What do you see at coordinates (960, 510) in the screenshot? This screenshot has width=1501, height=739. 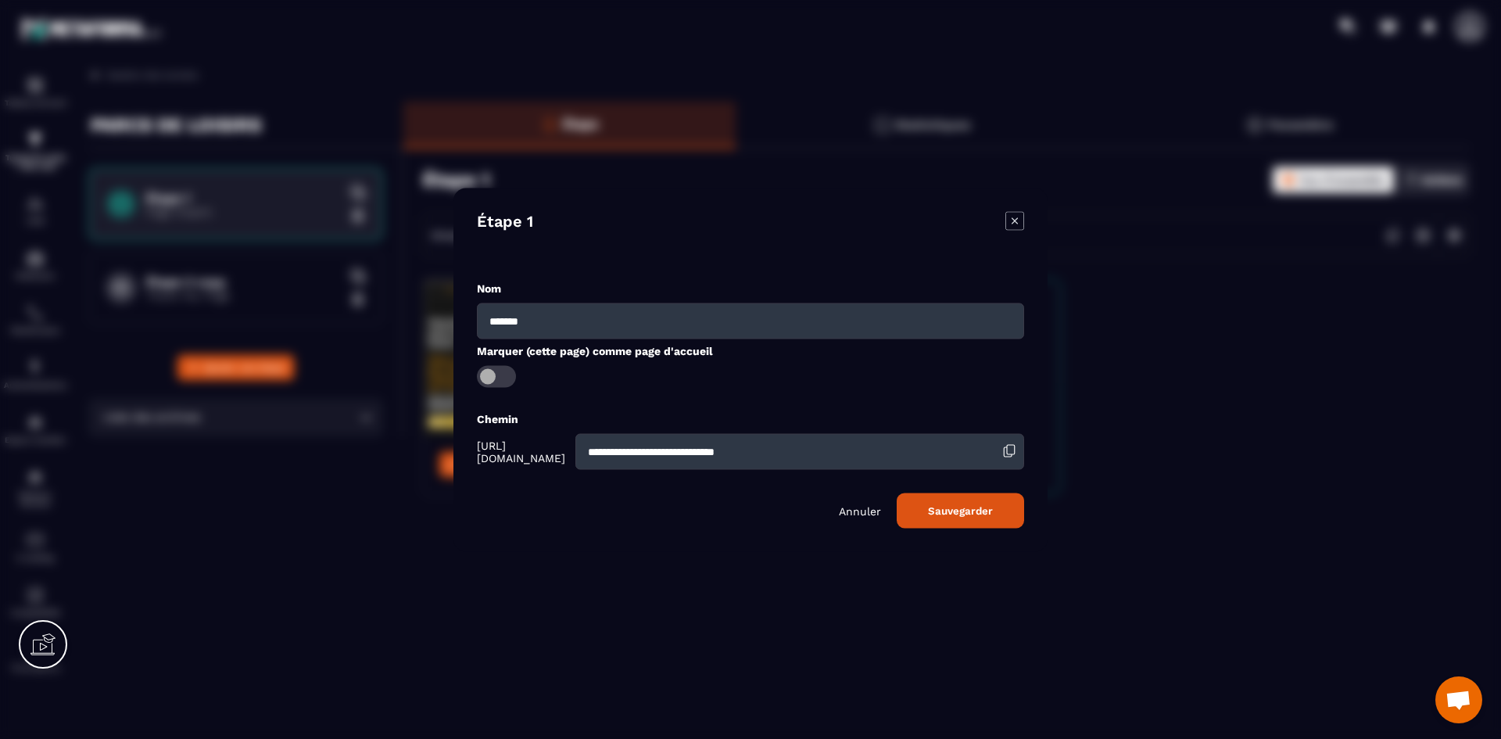 I see `button: Sauvegarder` at bounding box center [960, 510].